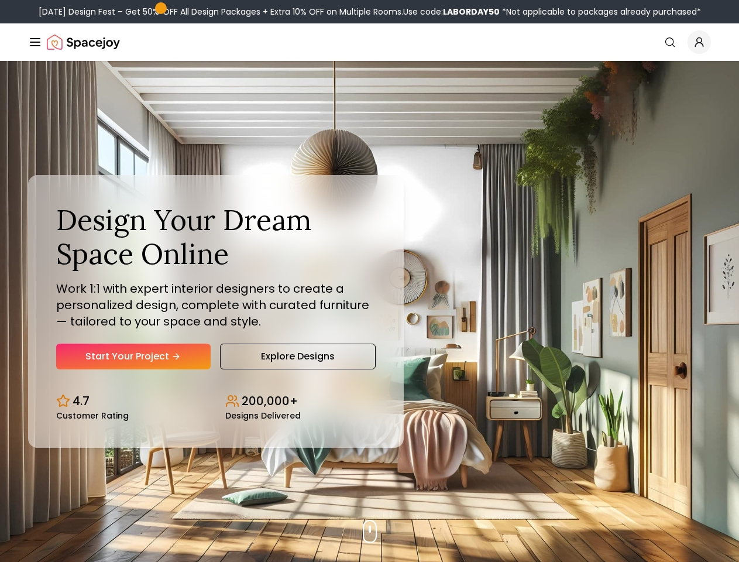 The height and width of the screenshot is (562, 739). Describe the element at coordinates (298, 357) in the screenshot. I see `a: Explore Designs` at that location.